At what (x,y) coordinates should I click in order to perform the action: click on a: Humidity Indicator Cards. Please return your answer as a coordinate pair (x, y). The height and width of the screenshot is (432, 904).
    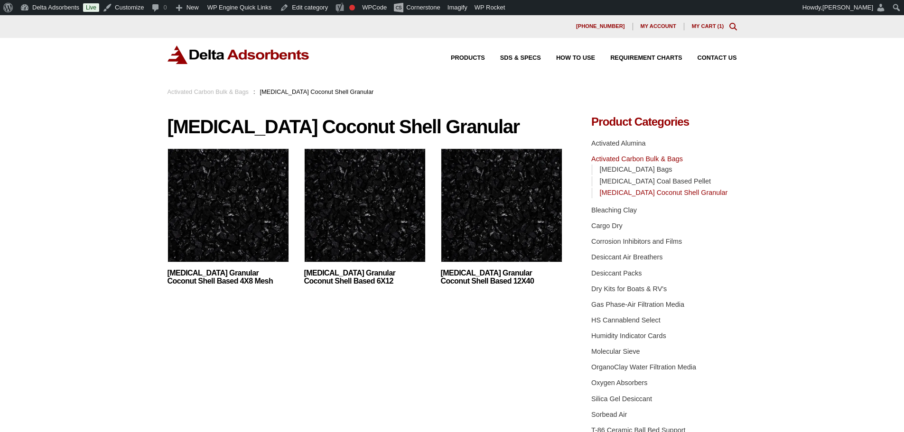
    Looking at the image, I should click on (629, 336).